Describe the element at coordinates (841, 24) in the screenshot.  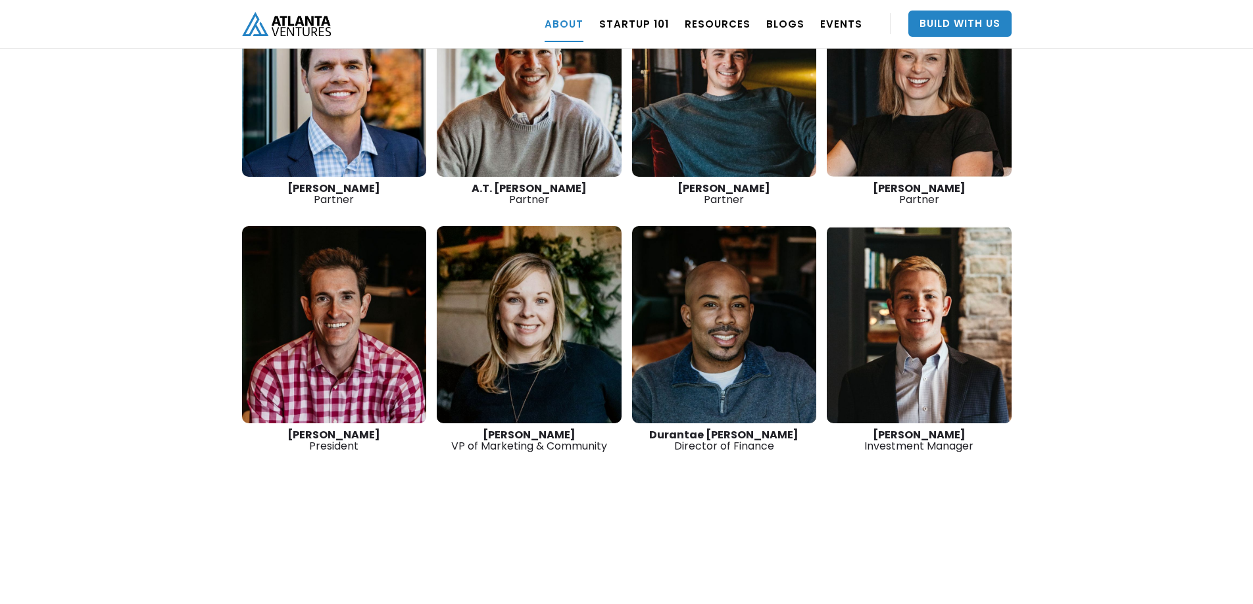
I see `a: EVENTS` at that location.